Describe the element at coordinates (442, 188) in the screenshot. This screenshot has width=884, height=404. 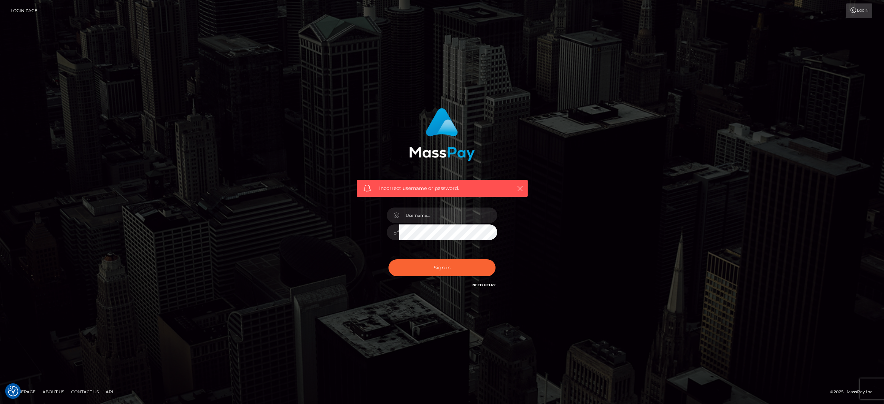
I see `span: Incorrect username or password.` at that location.